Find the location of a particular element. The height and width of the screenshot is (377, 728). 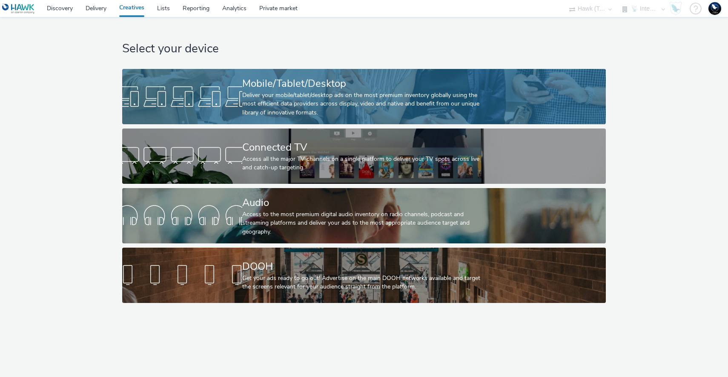

a: Hawk Academy is located at coordinates (677, 9).